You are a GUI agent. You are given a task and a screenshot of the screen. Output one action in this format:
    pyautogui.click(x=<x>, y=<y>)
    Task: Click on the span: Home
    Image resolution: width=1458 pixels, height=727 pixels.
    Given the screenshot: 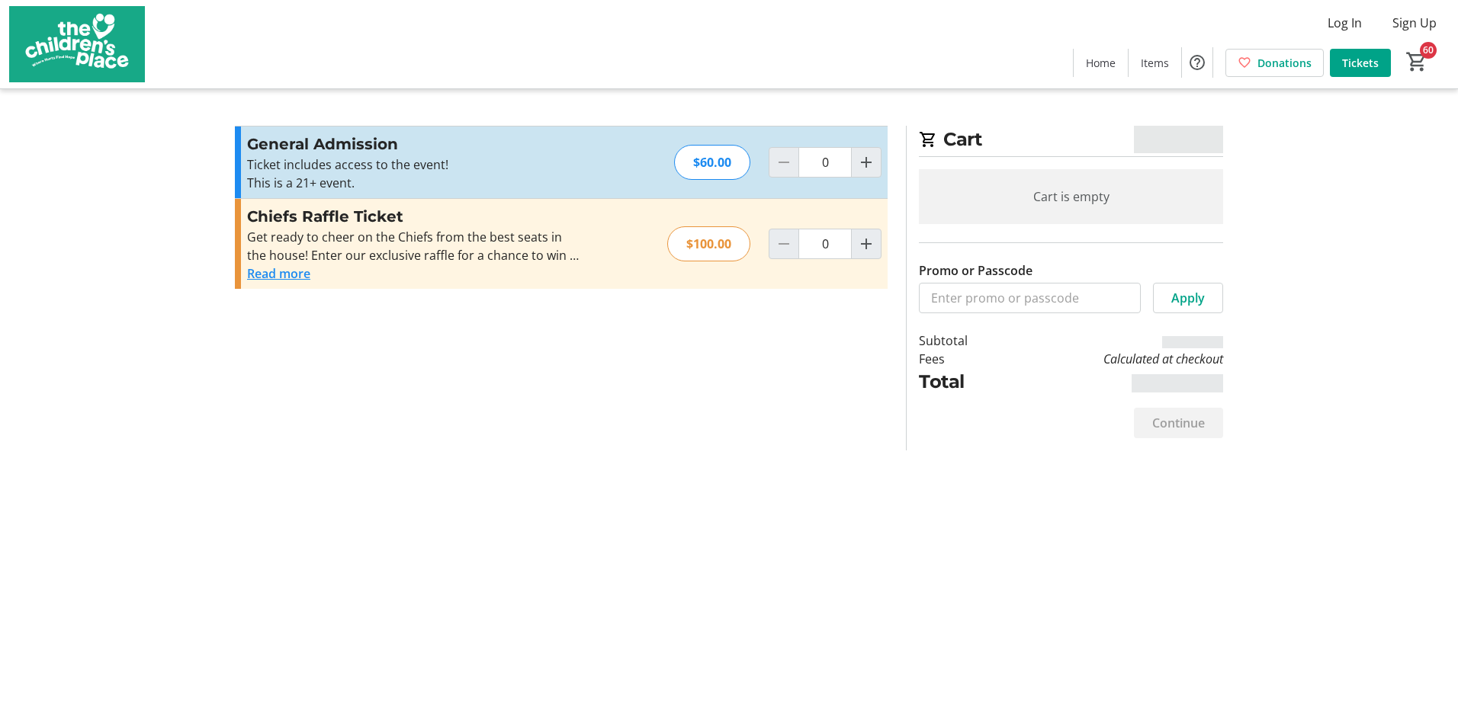 What is the action you would take?
    pyautogui.click(x=1100, y=63)
    